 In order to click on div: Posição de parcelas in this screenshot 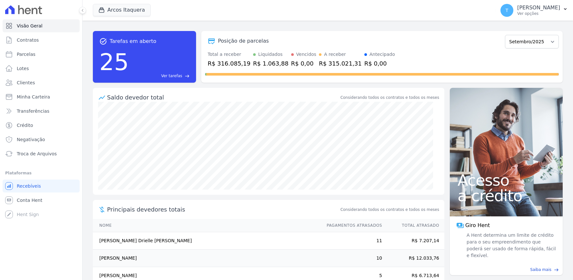, I will do `click(243, 41)`.